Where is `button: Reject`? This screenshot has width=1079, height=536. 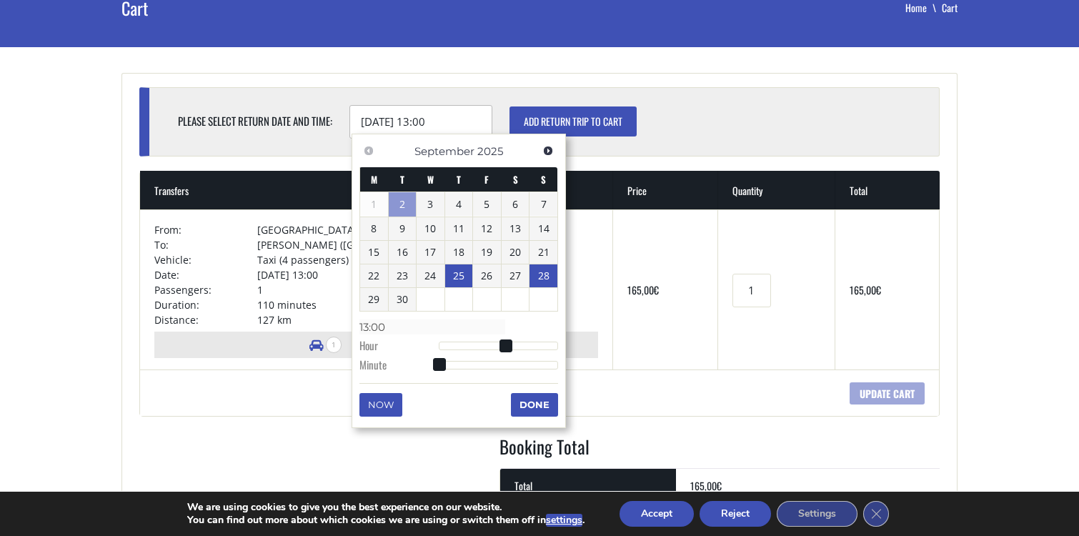
button: Reject is located at coordinates (735, 514).